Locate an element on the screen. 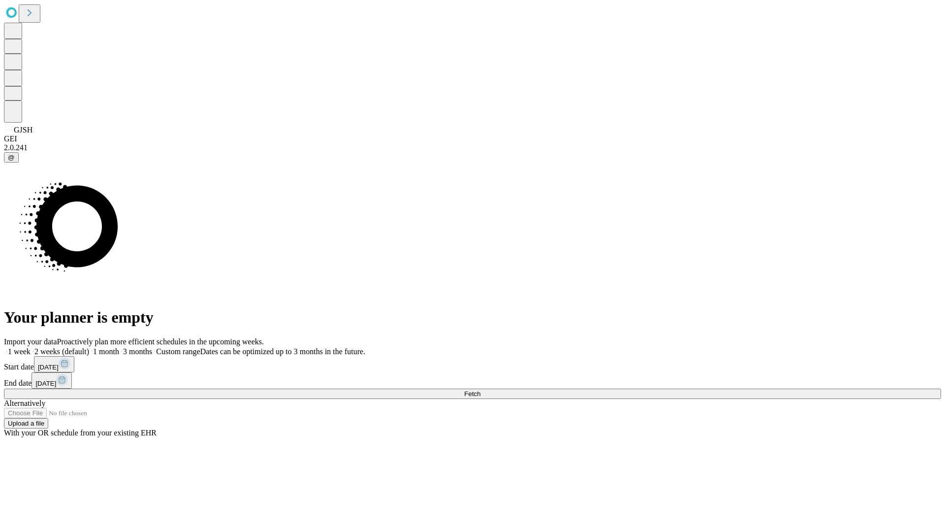 The image size is (945, 532). span: 1 week is located at coordinates (19, 351).